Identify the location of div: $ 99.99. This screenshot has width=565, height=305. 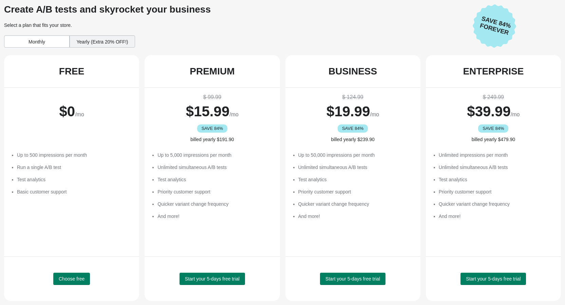
(212, 97).